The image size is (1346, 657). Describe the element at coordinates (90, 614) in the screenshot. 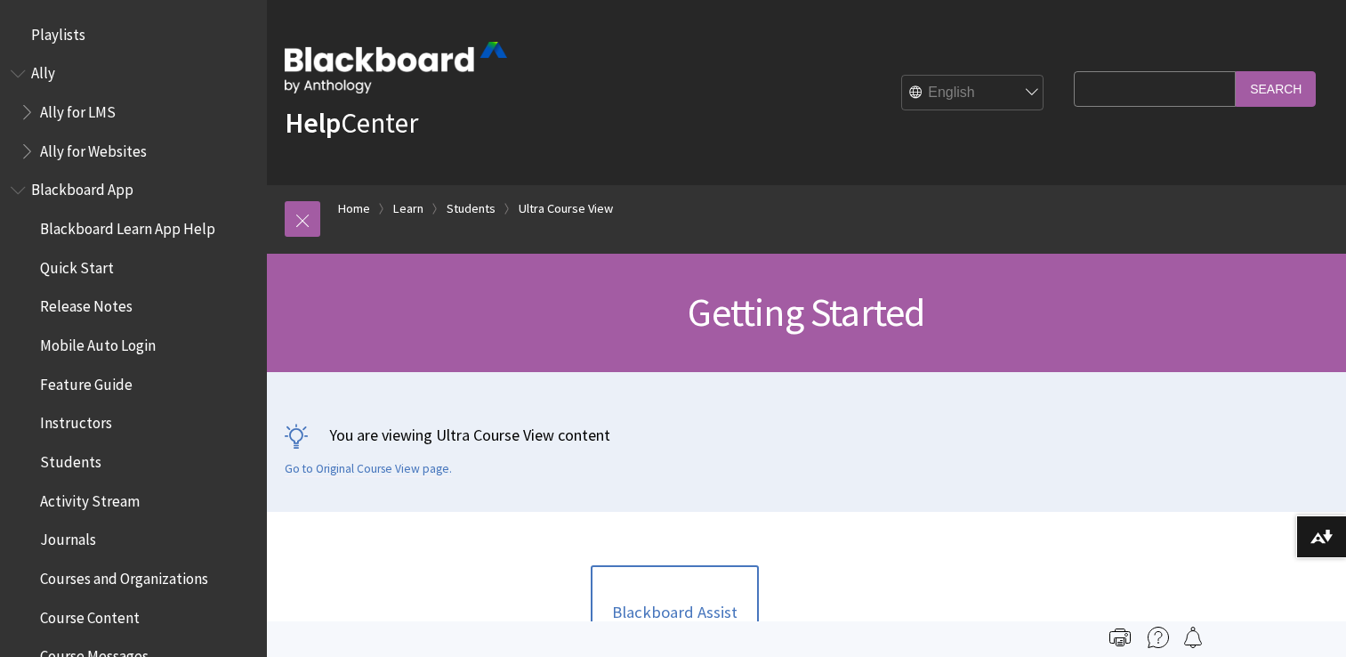

I see `span: Course Content` at that location.